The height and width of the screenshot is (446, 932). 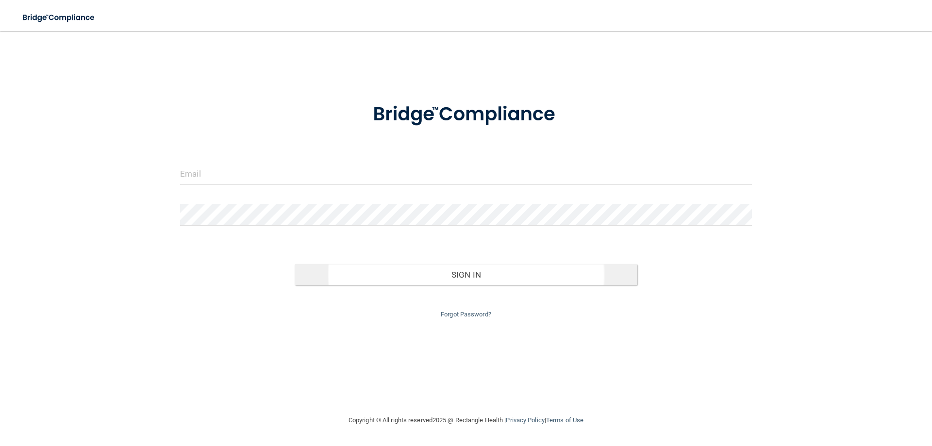 I want to click on a: Forgot Password?, so click(x=466, y=314).